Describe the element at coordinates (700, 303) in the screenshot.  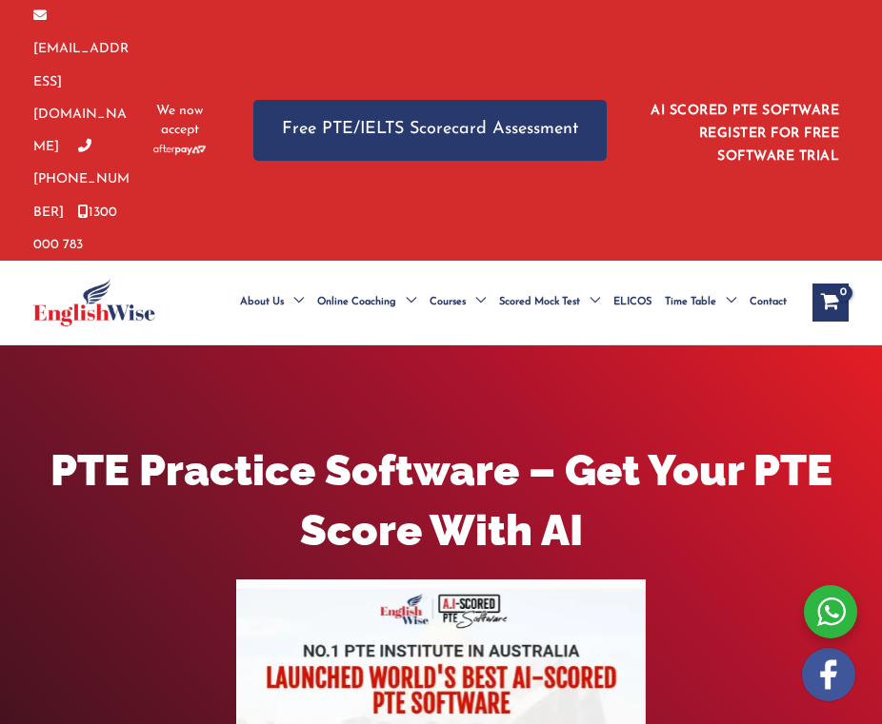
I see `a: Time TableMenu Toggle` at that location.